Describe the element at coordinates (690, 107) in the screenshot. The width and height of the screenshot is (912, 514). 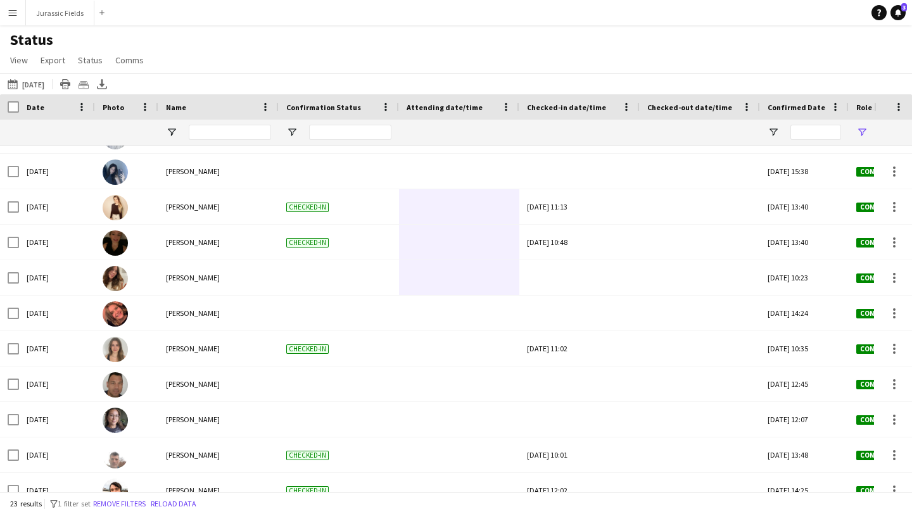
I see `span: Checked-out date/time` at that location.